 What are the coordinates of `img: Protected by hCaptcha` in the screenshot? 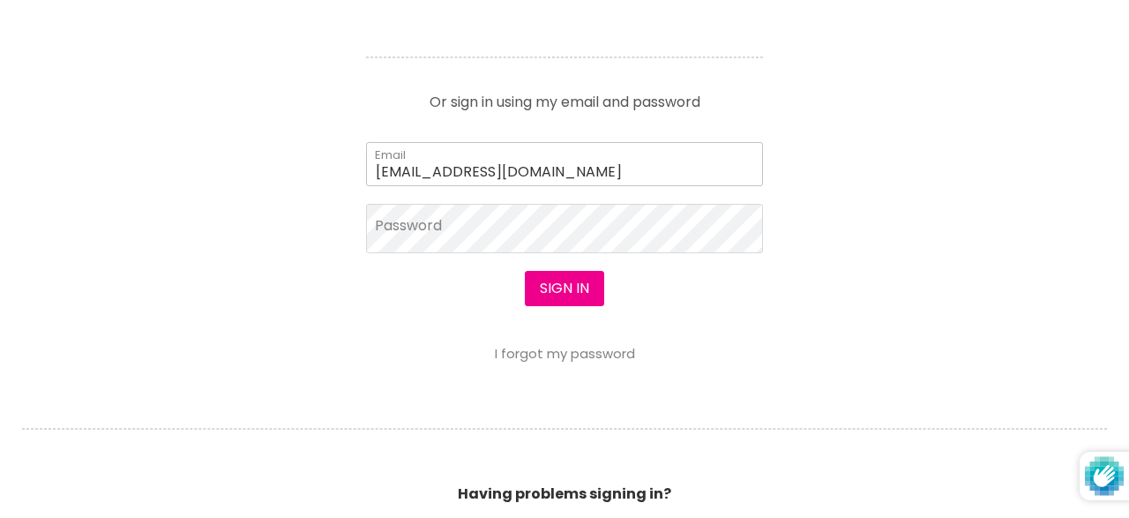 It's located at (1104, 475).